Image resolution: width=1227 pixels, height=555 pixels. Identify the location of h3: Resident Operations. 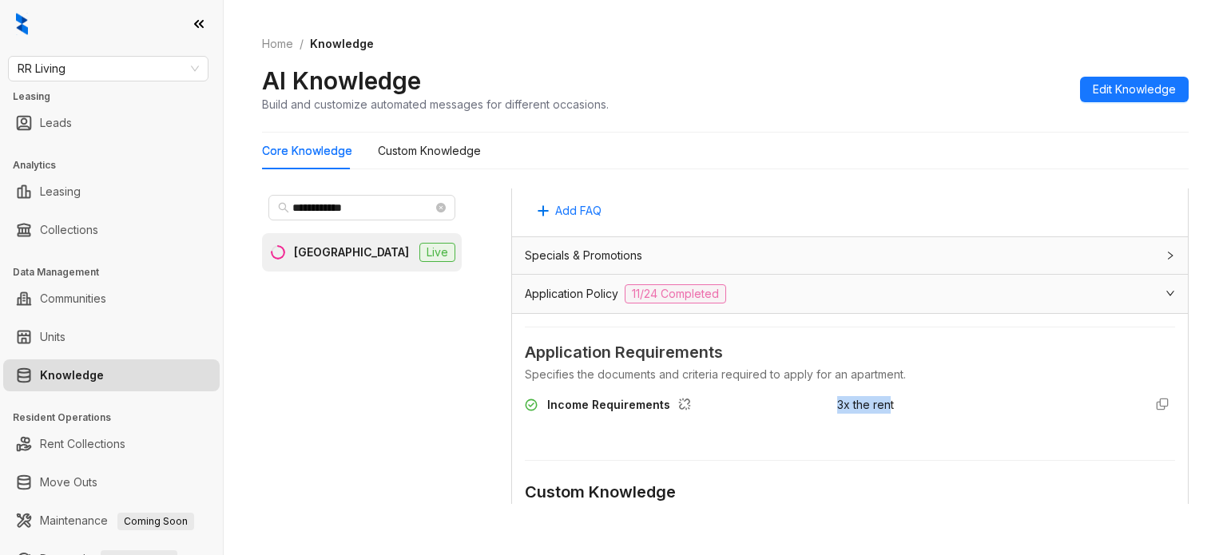
(117, 418).